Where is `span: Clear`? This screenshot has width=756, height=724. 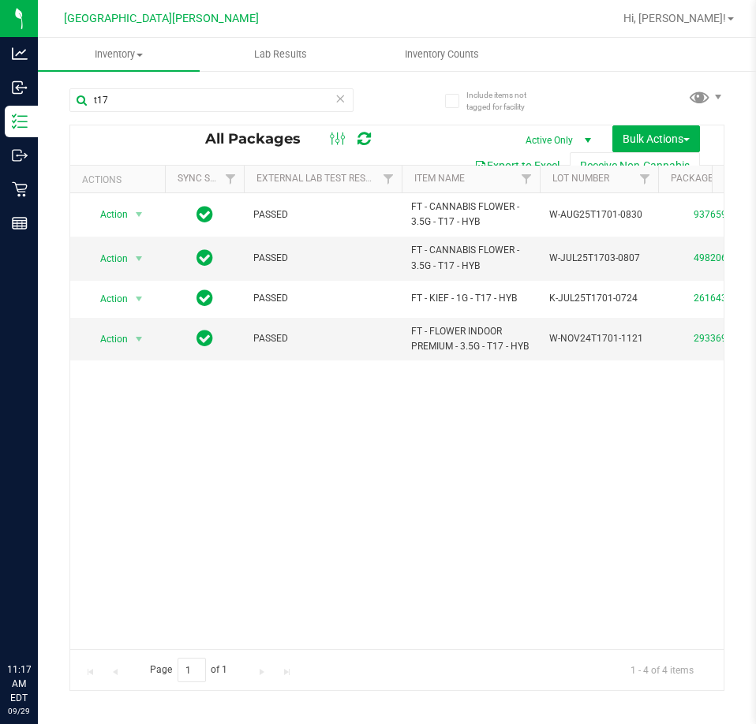
span: Clear is located at coordinates (340, 99).